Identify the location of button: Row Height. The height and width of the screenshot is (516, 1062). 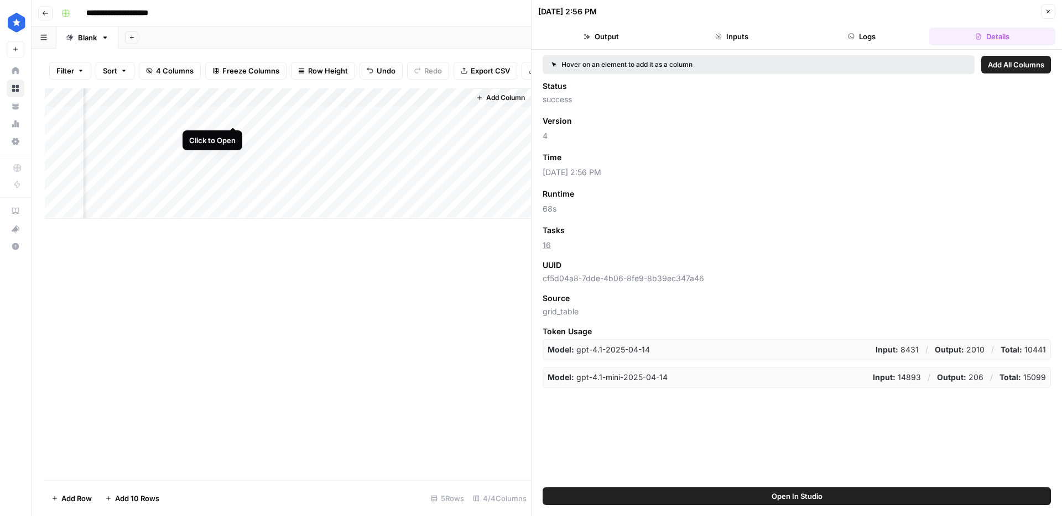
(323, 71).